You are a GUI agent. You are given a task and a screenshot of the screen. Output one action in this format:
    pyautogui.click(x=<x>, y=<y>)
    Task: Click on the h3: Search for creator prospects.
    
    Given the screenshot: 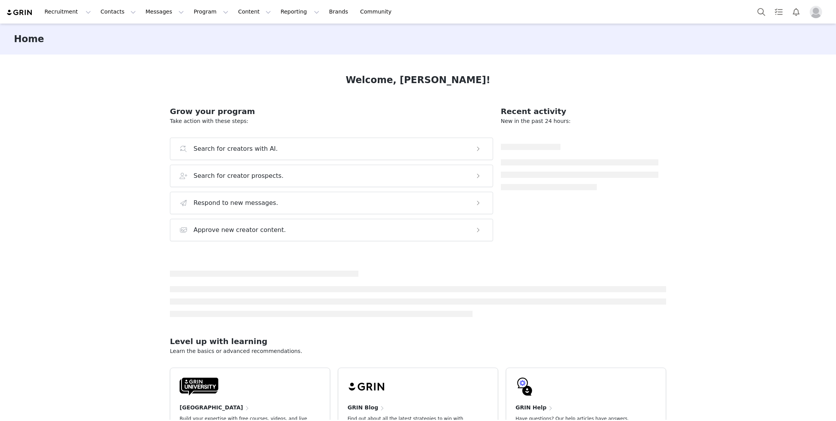 What is the action you would take?
    pyautogui.click(x=238, y=176)
    